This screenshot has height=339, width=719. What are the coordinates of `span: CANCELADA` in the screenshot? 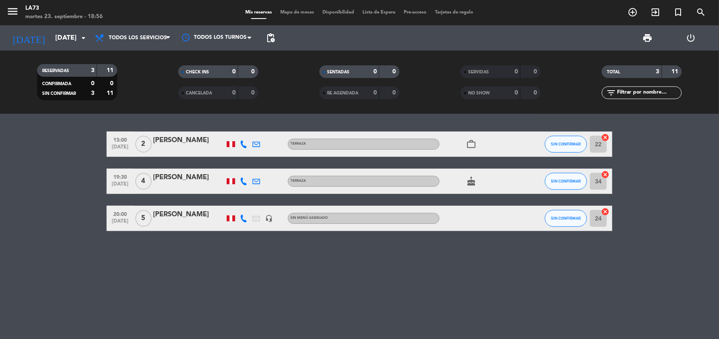 It's located at (199, 93).